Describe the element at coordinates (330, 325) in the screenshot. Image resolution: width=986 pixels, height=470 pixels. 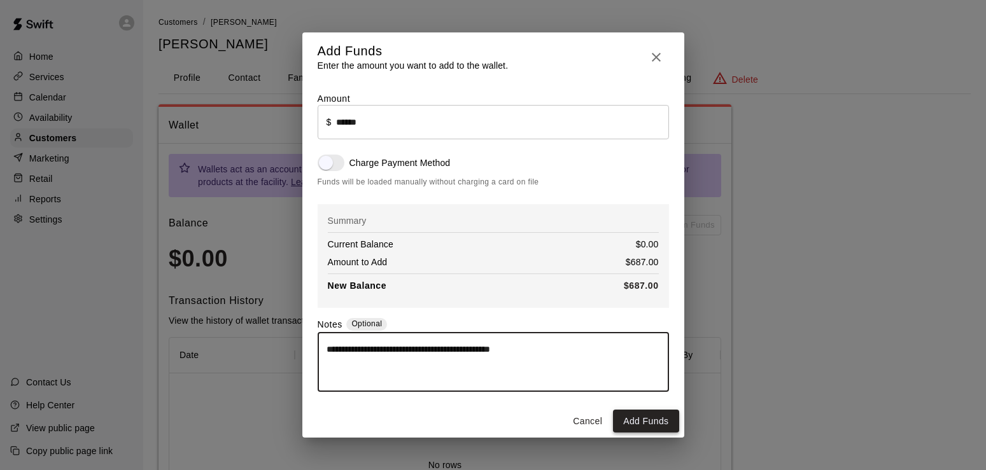
I see `label: Notes` at that location.